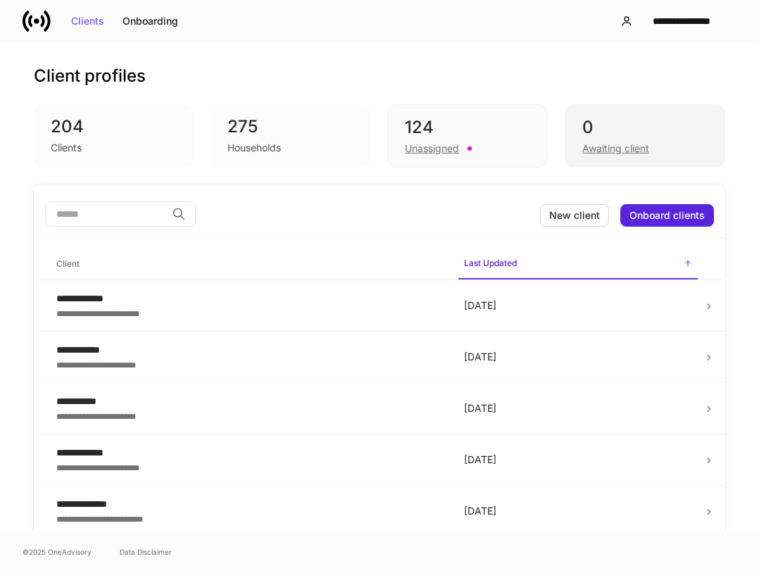  Describe the element at coordinates (113, 127) in the screenshot. I see `div: 204` at that location.